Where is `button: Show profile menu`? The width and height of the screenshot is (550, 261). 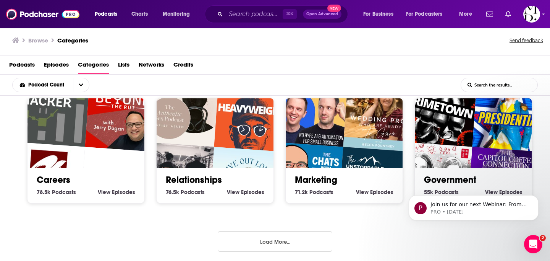 button: Show profile menu is located at coordinates (532, 14).